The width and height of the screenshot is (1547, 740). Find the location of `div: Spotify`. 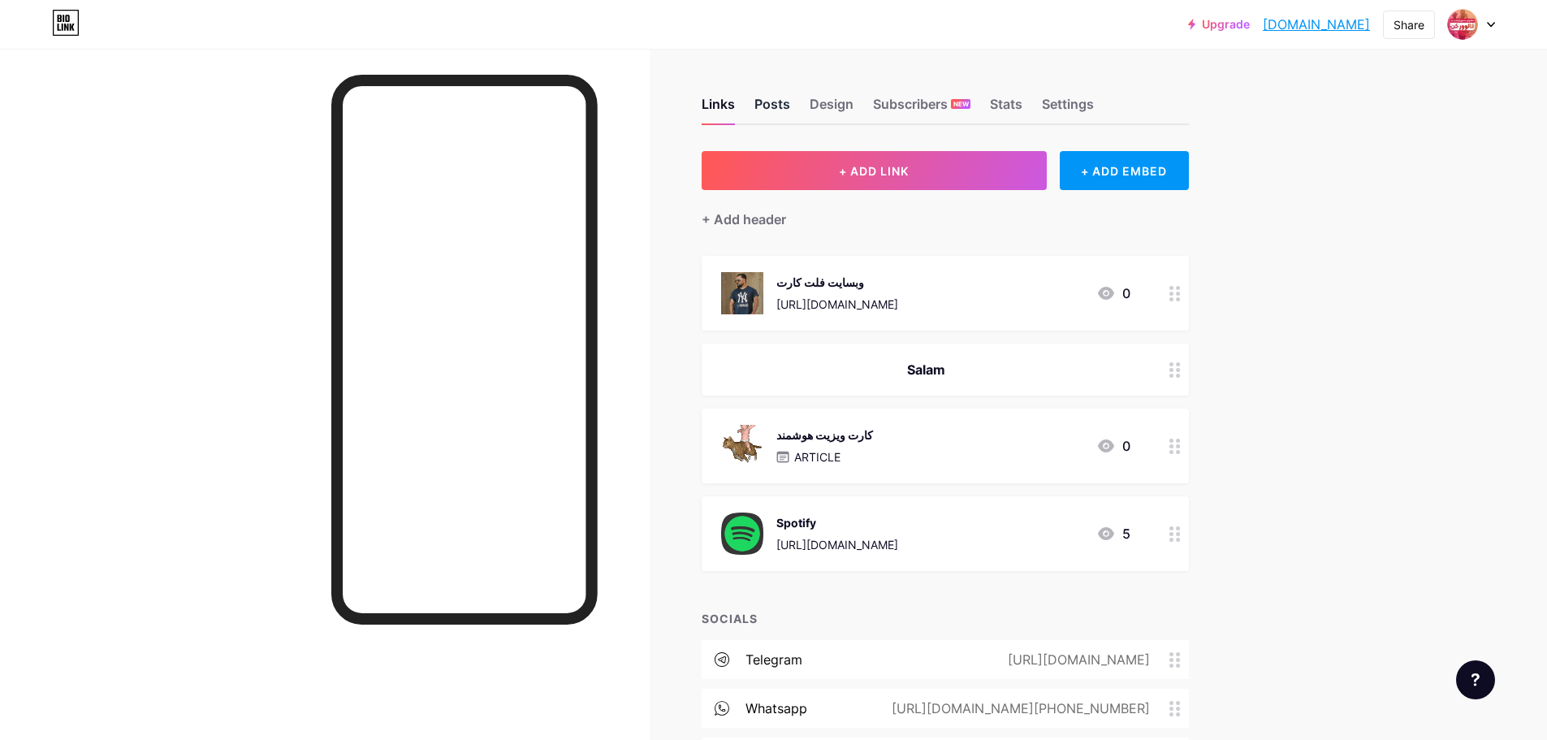

div: Spotify is located at coordinates (837, 522).